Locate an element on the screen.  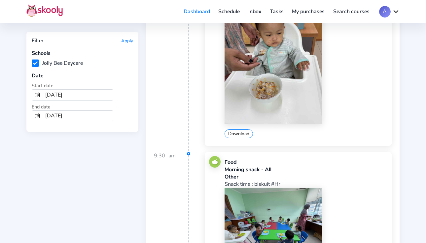
button: Apply is located at coordinates (127, 41).